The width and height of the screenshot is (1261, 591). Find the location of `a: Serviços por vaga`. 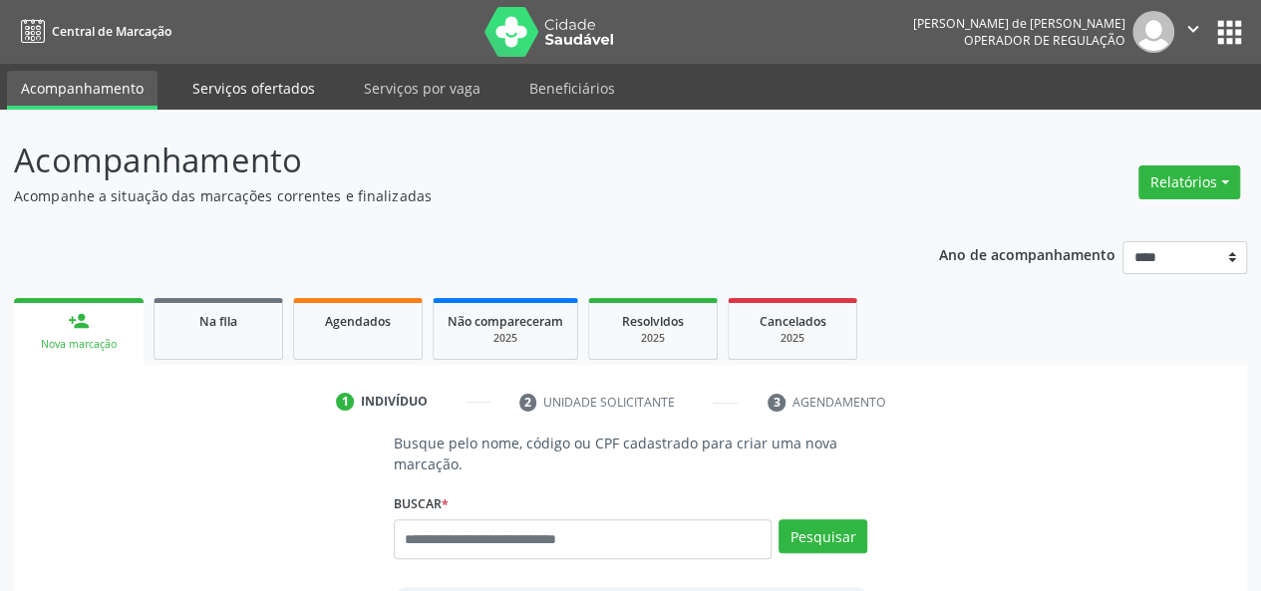

a: Serviços por vaga is located at coordinates (422, 88).